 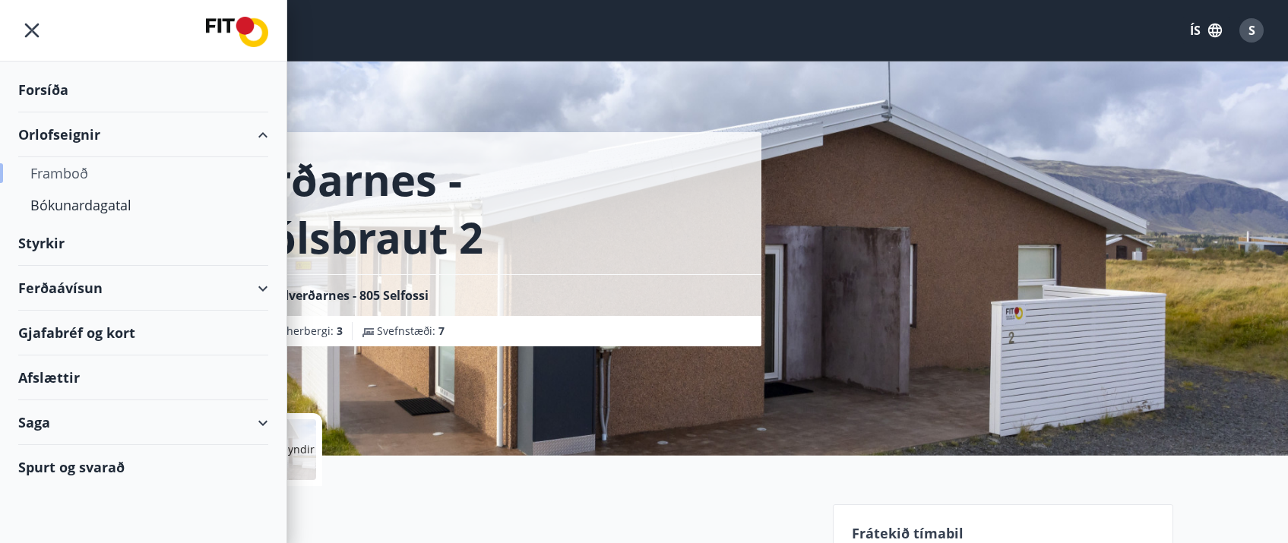 I want to click on span: Svefnstæði :, so click(x=410, y=331).